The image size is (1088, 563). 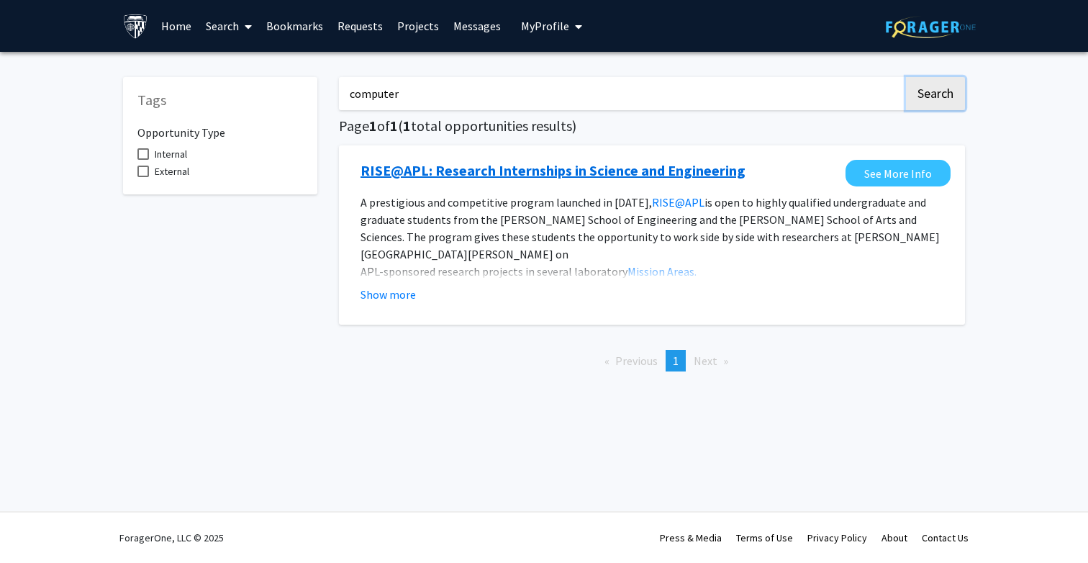 I want to click on h6: Opportunity Type, so click(x=220, y=127).